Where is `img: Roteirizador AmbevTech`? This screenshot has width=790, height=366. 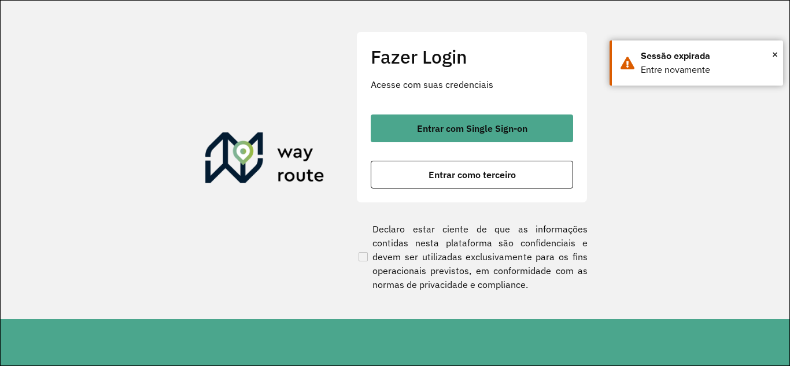
img: Roteirizador AmbevTech is located at coordinates (265, 160).